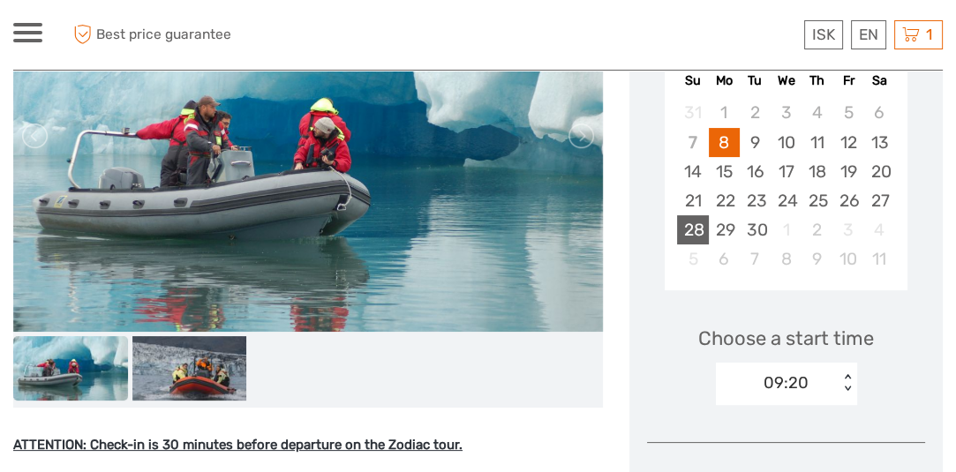  I want to click on div: Choose Wednesday, October 8th, 2025, so click(786, 259).